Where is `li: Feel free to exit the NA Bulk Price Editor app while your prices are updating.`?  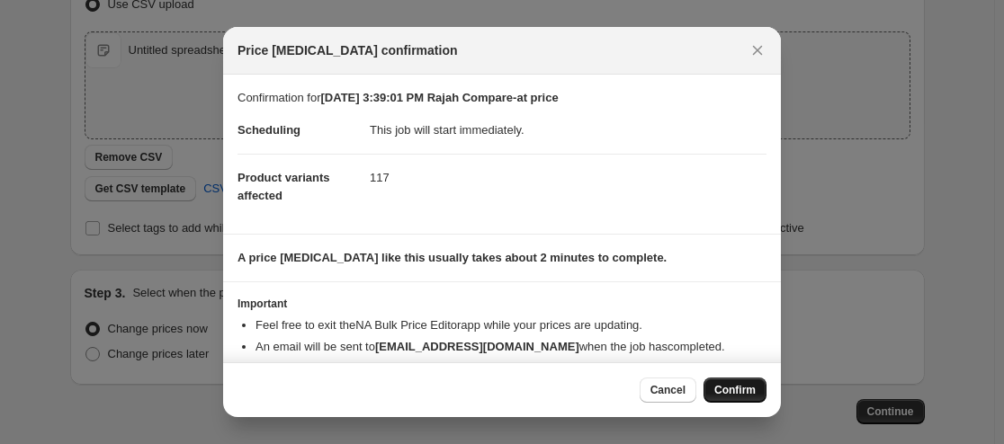
li: Feel free to exit the NA Bulk Price Editor app while your prices are updating. is located at coordinates (511, 326).